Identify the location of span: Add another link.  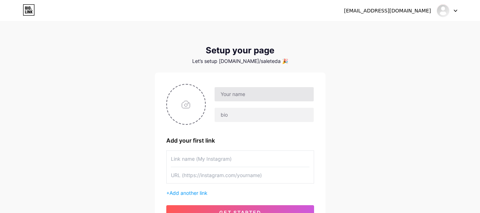
(188, 192).